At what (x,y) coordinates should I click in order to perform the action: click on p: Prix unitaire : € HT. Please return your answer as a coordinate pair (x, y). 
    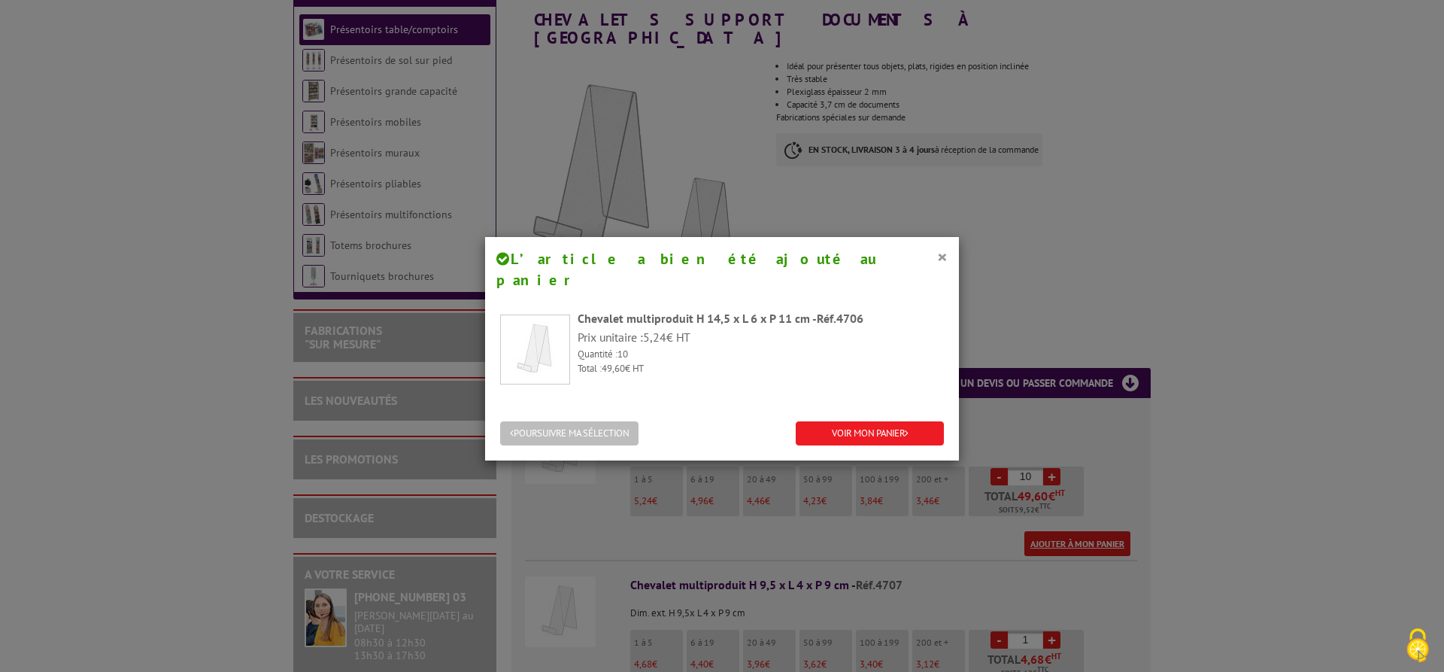
    Looking at the image, I should click on (760, 337).